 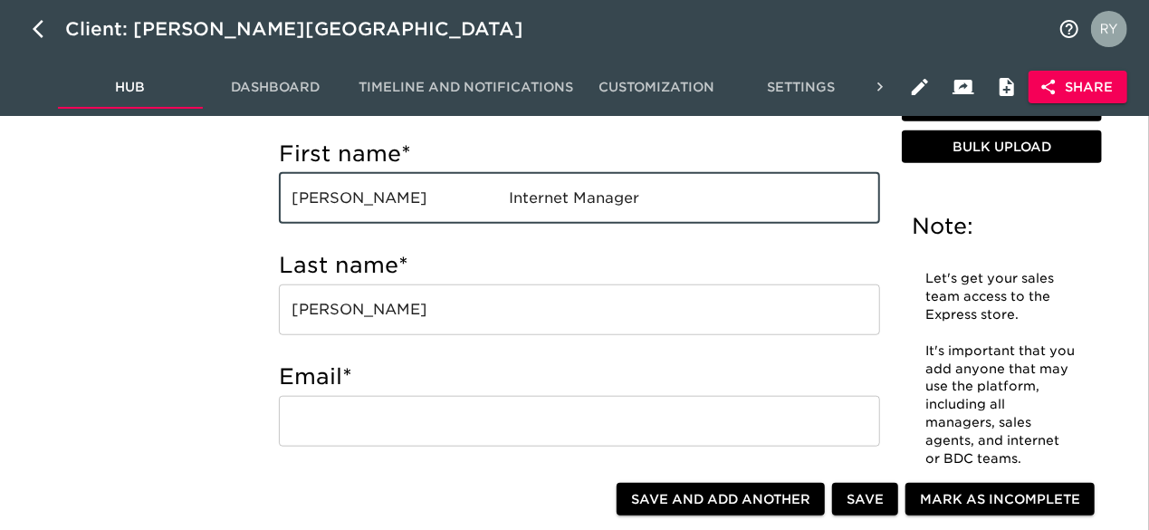 I want to click on span: Settings, so click(x=801, y=87).